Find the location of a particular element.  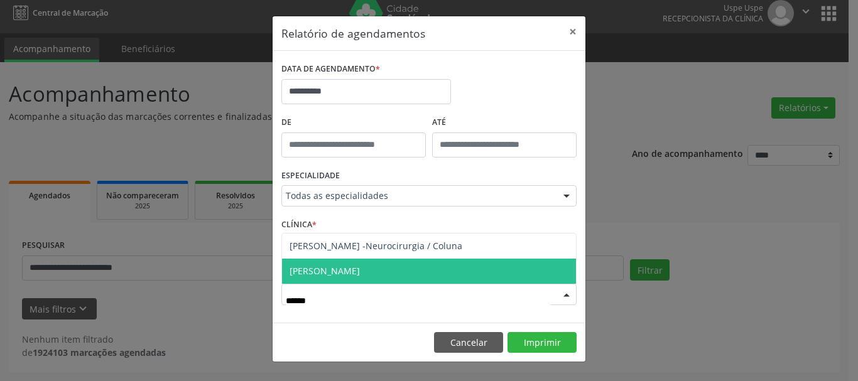

label: De is located at coordinates (354, 123).